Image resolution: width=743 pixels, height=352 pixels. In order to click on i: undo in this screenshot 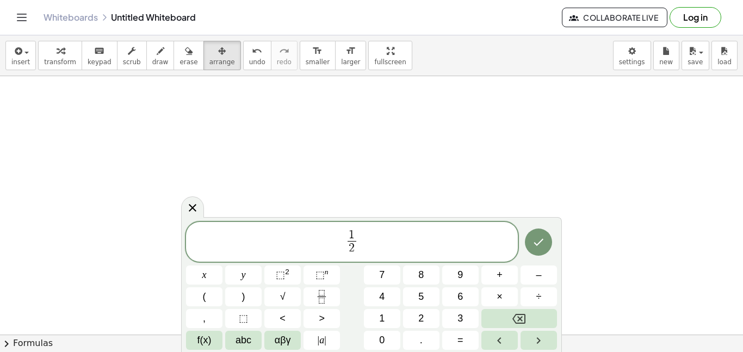, I will do `click(257, 51)`.